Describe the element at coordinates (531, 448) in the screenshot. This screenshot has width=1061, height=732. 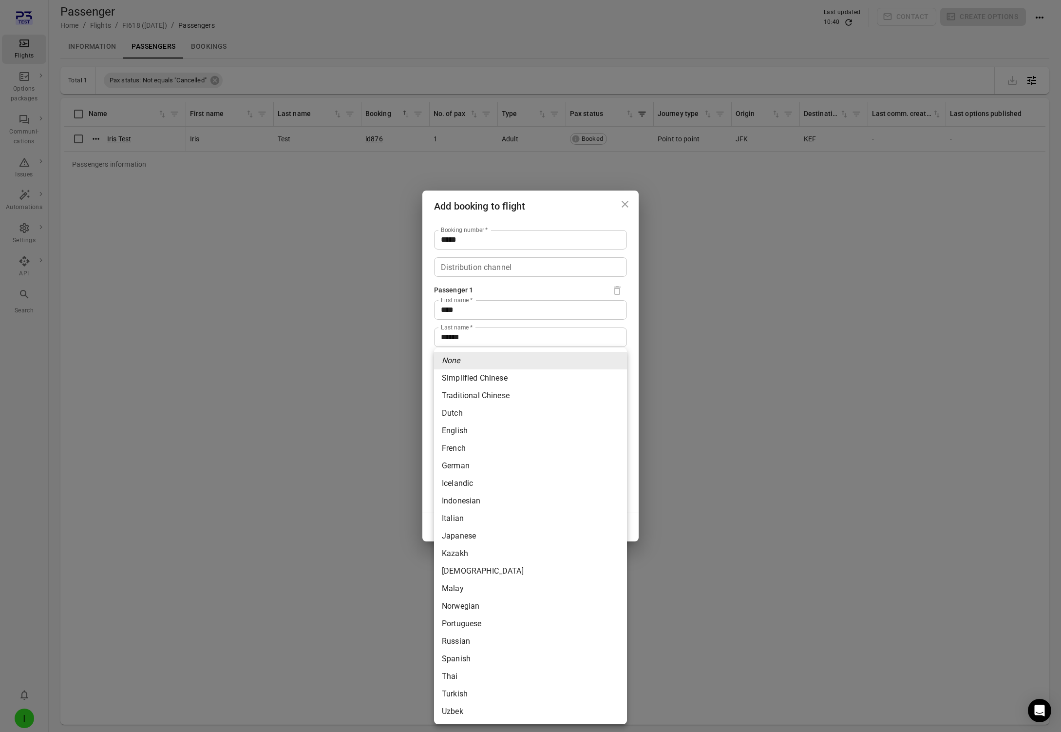
I see `li: French` at that location.